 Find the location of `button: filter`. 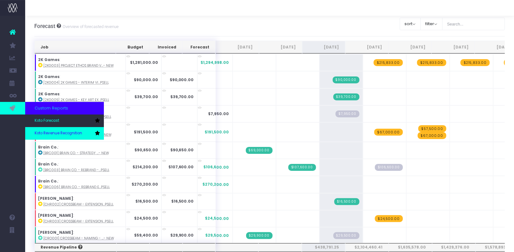

button: filter is located at coordinates (431, 24).